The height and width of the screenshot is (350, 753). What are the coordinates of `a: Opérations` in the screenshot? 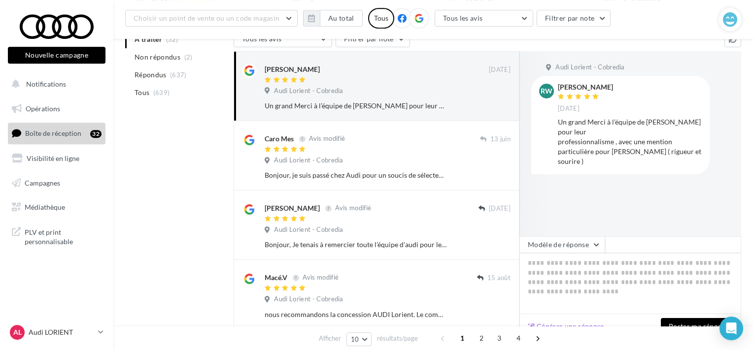 It's located at (57, 109).